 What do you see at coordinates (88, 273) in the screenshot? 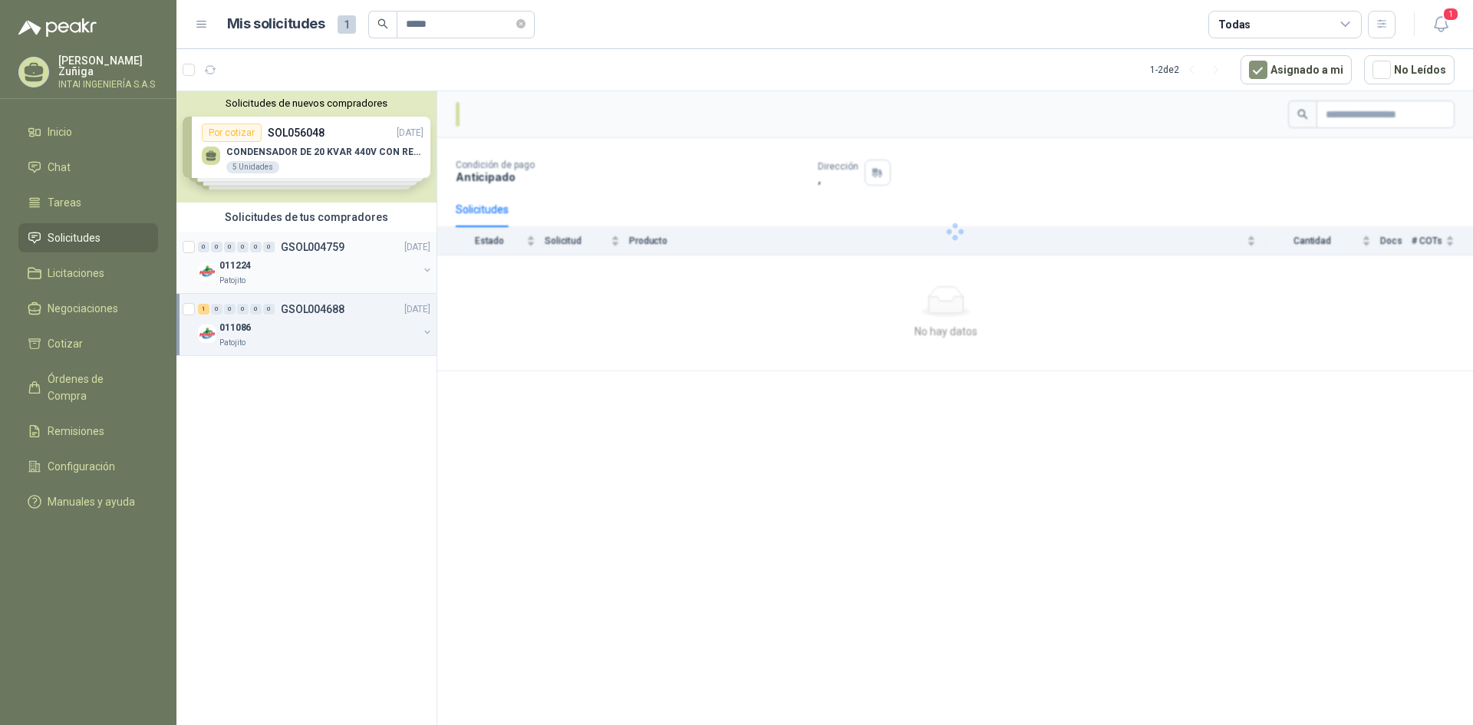
I see `a: Licitaciones` at bounding box center [88, 273].